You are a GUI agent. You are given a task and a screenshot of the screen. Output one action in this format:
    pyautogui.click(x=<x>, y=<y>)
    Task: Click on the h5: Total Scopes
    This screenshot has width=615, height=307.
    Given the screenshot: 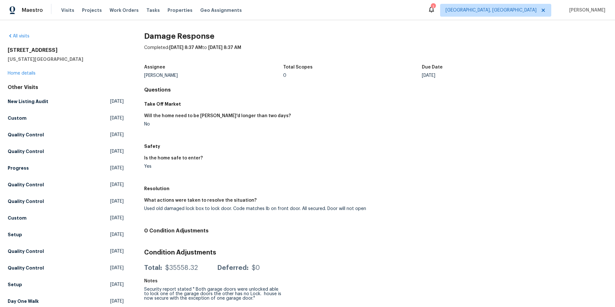 What is the action you would take?
    pyautogui.click(x=298, y=67)
    